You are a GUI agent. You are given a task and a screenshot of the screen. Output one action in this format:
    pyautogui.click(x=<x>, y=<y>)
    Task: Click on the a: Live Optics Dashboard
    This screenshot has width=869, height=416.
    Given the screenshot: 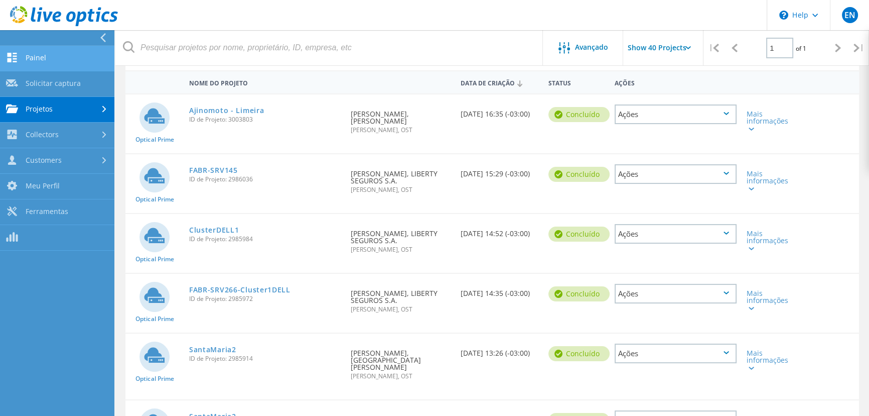 What is the action you would take?
    pyautogui.click(x=64, y=25)
    